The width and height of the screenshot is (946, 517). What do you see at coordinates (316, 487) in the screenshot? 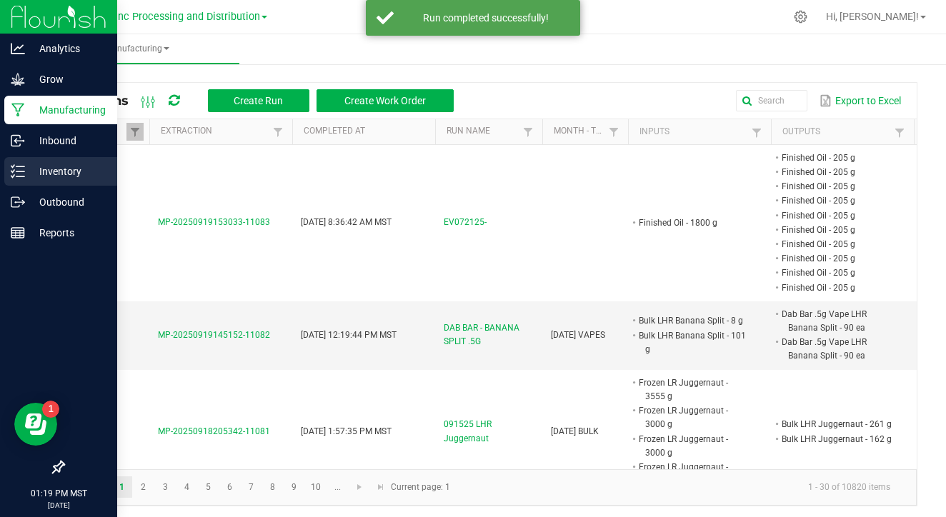
I see `a: Page 10` at bounding box center [316, 487].